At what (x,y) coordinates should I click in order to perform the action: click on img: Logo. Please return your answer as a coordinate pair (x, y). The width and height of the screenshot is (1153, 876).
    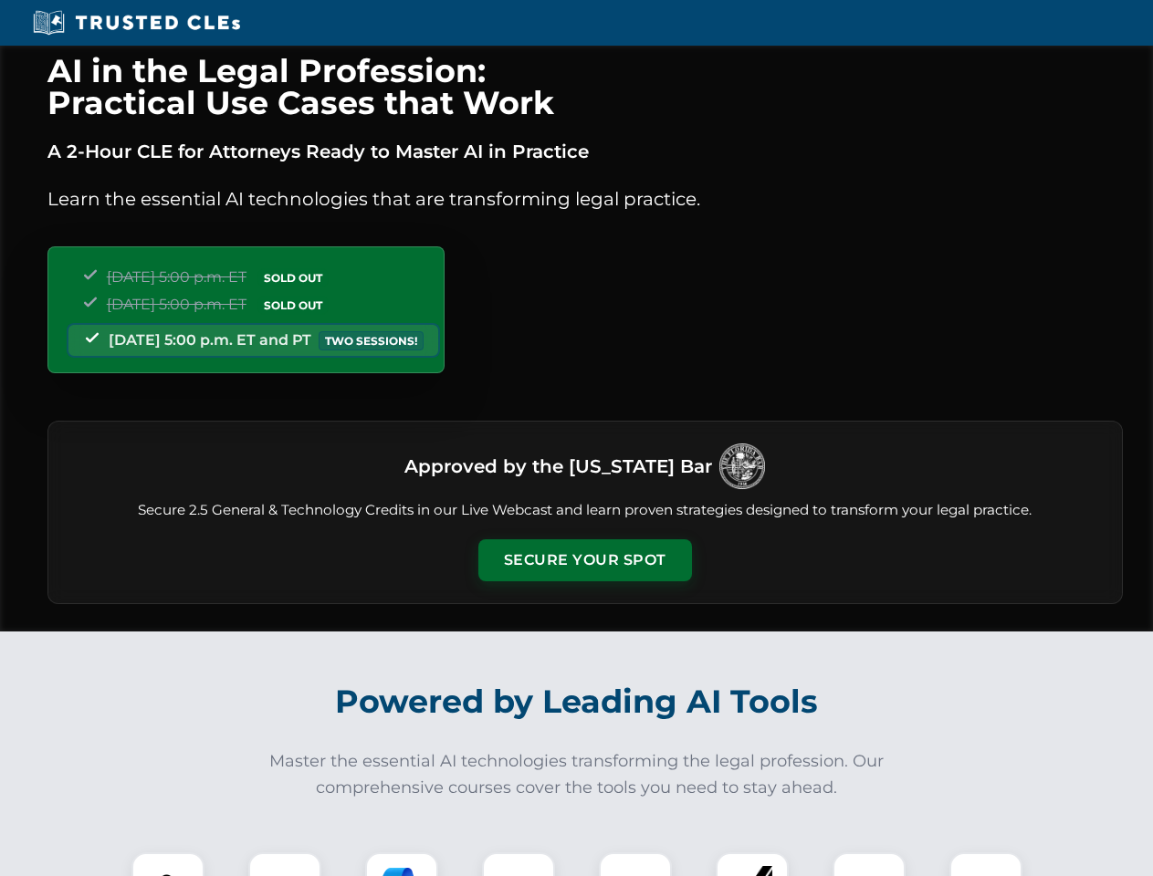
    Looking at the image, I should click on (742, 467).